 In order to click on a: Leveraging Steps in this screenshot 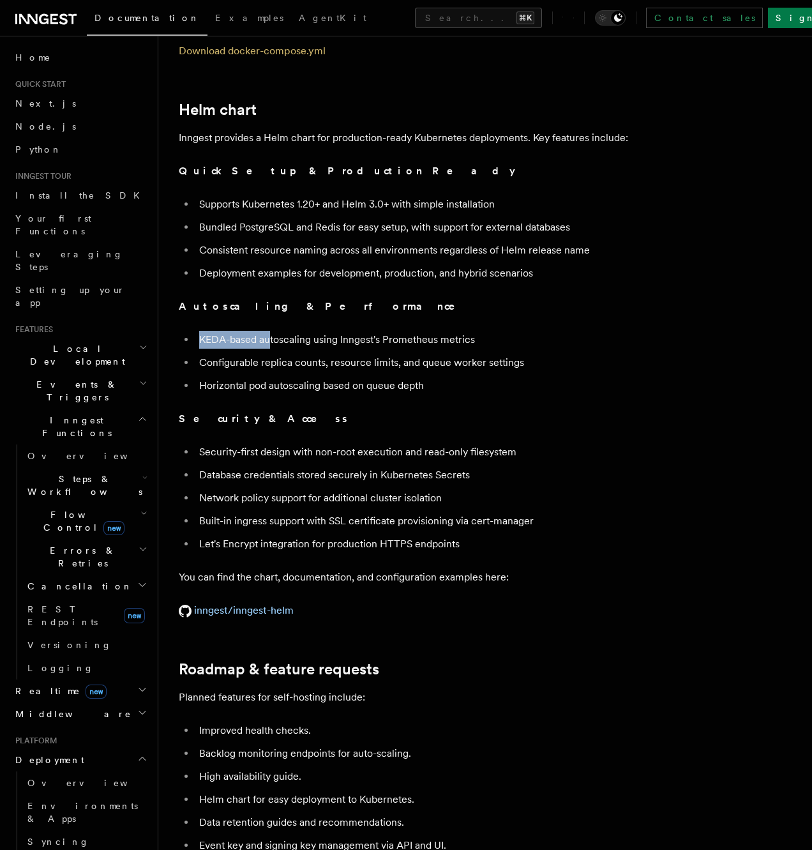, I will do `click(80, 260)`.